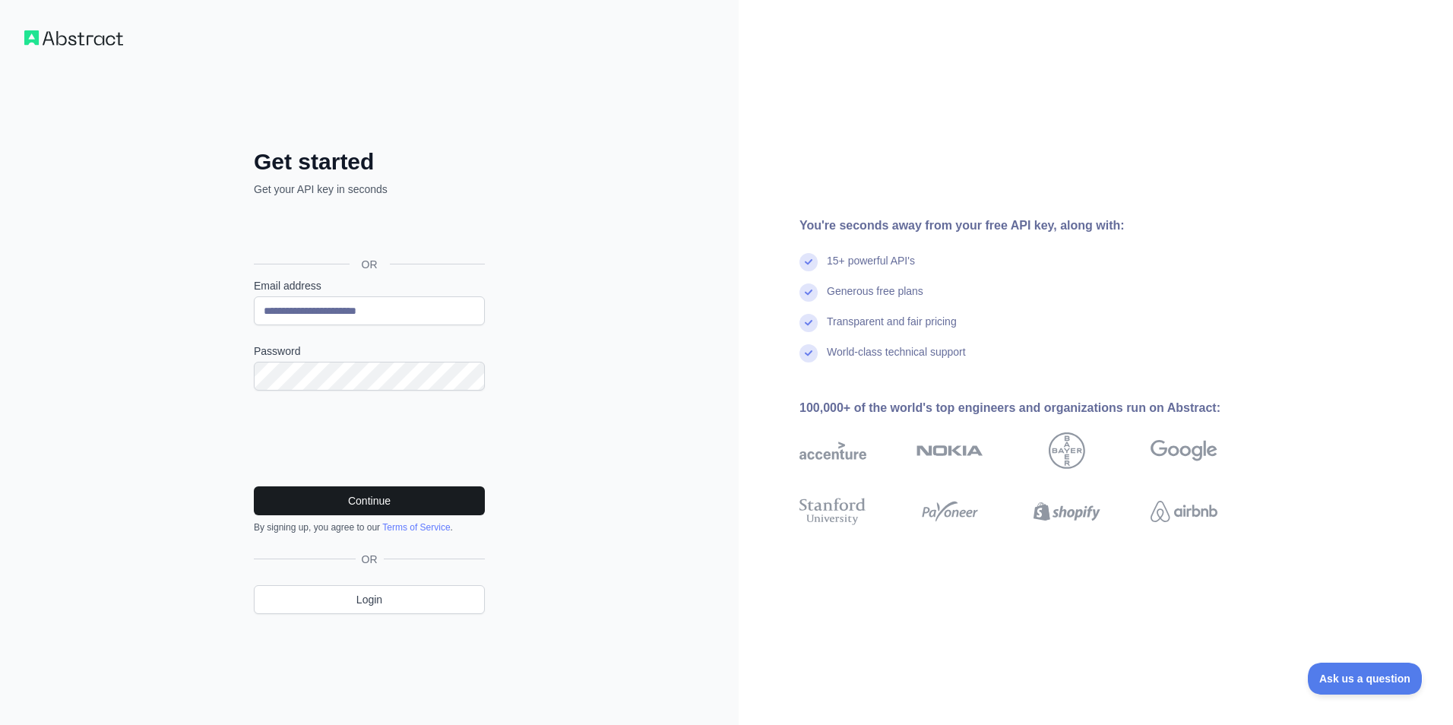 The image size is (1453, 725). Describe the element at coordinates (74, 38) in the screenshot. I see `img: Workflow` at that location.